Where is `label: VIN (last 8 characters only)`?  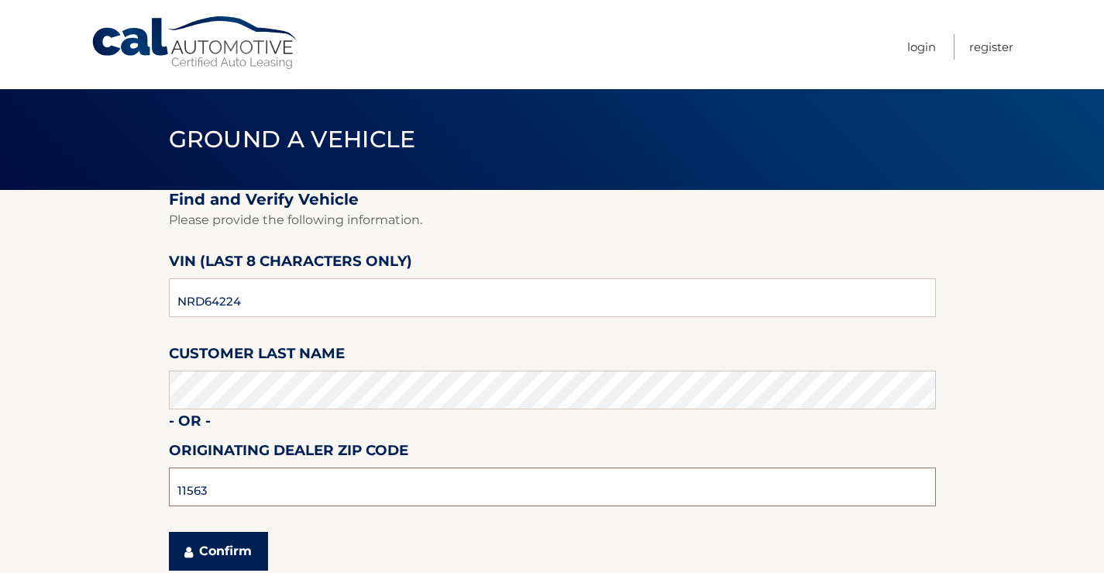 label: VIN (last 8 characters only) is located at coordinates (291, 263).